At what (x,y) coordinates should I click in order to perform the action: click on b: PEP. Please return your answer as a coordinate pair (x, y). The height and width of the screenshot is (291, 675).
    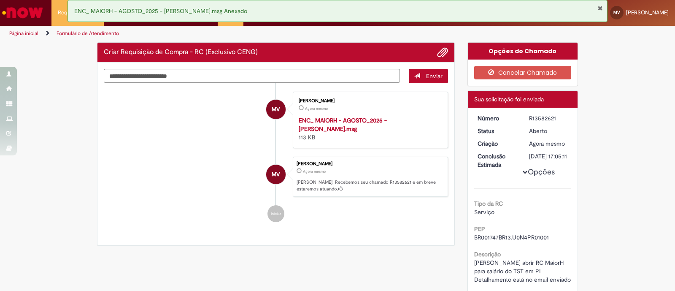
    Looking at the image, I should click on (480, 229).